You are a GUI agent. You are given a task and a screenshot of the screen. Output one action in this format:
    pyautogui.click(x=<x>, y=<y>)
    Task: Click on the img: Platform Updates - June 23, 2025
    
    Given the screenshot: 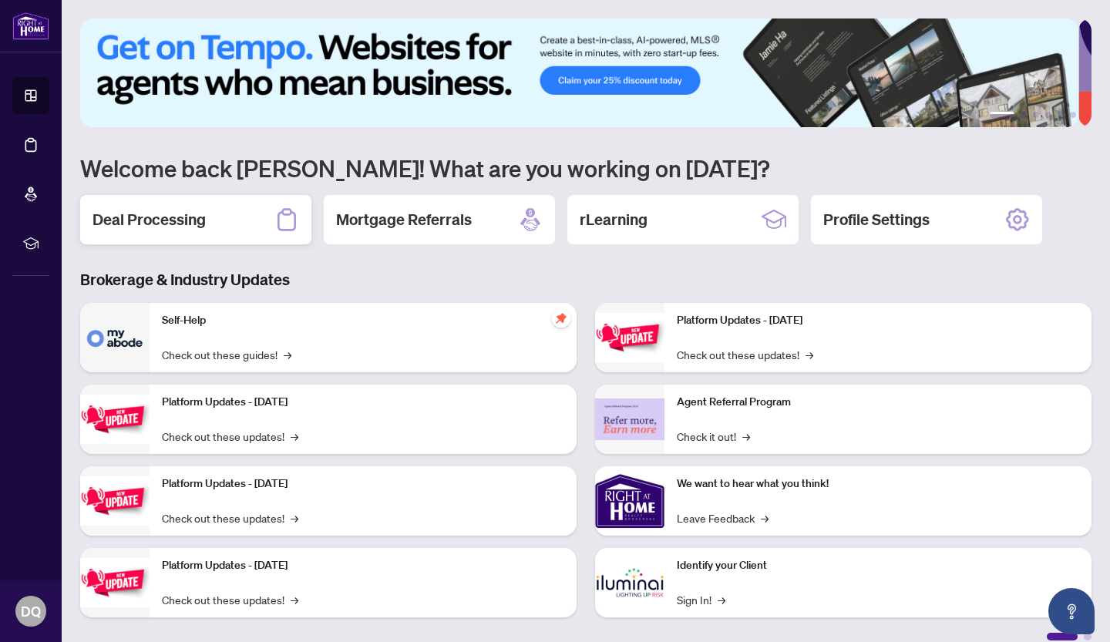 What is the action you would take?
    pyautogui.click(x=630, y=337)
    